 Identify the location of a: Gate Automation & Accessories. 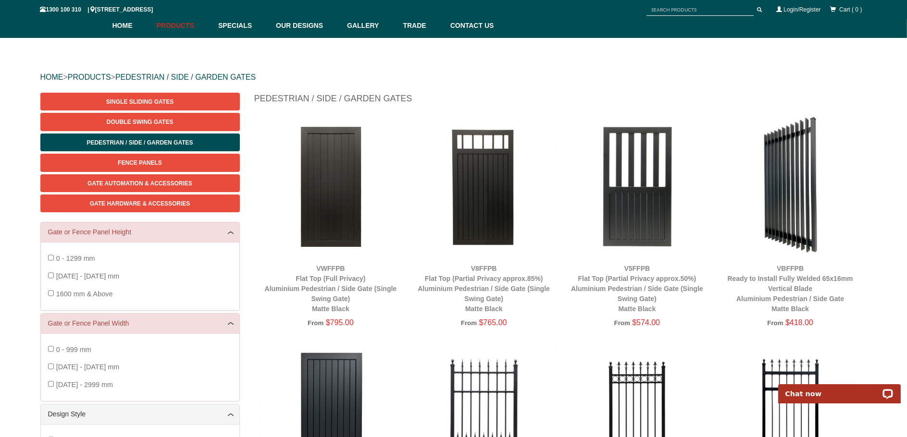
(140, 183).